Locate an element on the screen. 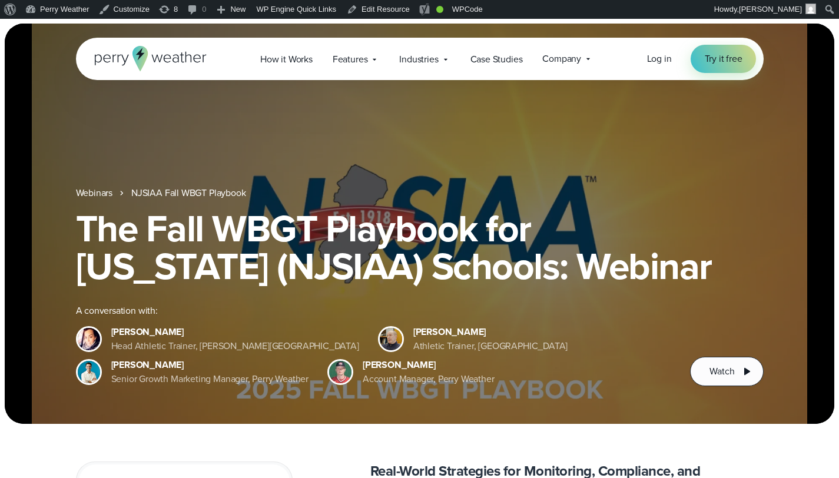 The width and height of the screenshot is (839, 478). span: Try it free is located at coordinates (724, 59).